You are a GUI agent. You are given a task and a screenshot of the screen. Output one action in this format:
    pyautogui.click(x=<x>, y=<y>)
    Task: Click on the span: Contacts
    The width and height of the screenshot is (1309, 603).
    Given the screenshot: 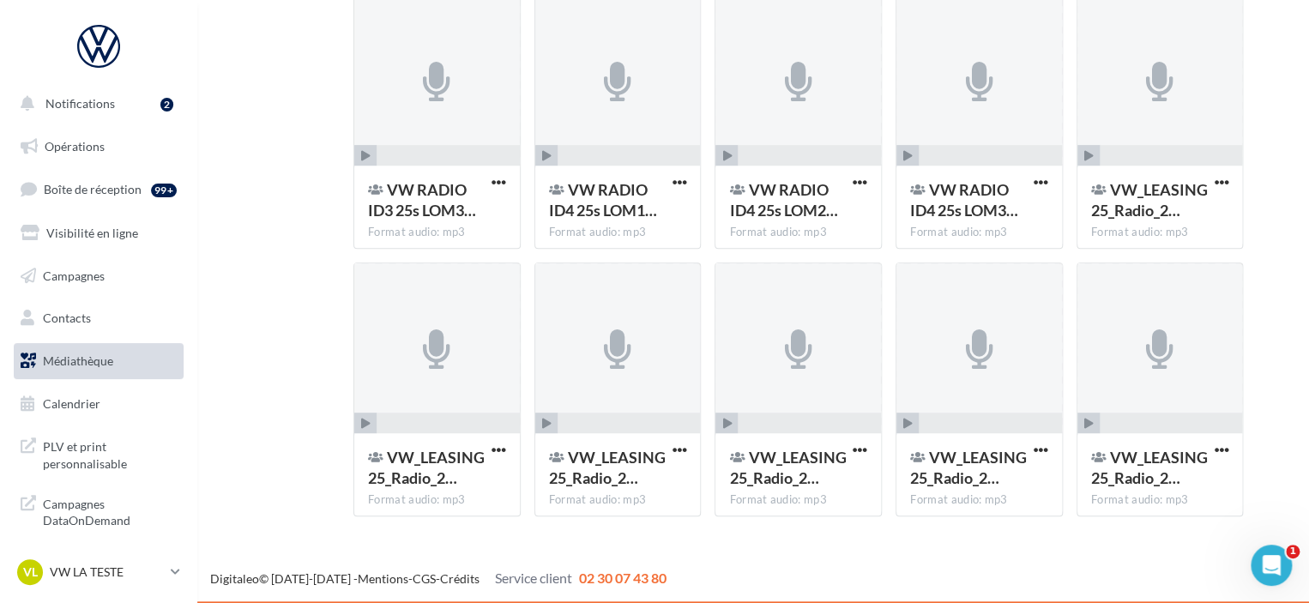 What is the action you would take?
    pyautogui.click(x=67, y=317)
    